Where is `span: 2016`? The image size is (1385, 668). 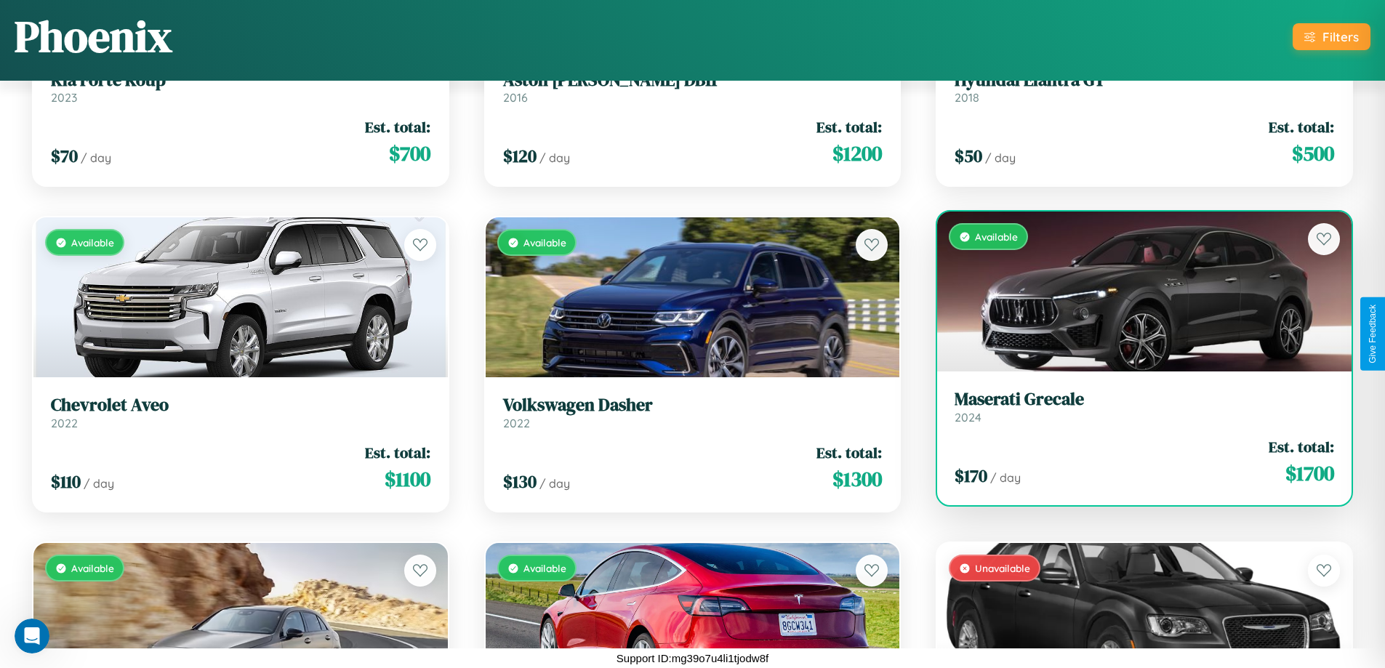 span: 2016 is located at coordinates (515, 97).